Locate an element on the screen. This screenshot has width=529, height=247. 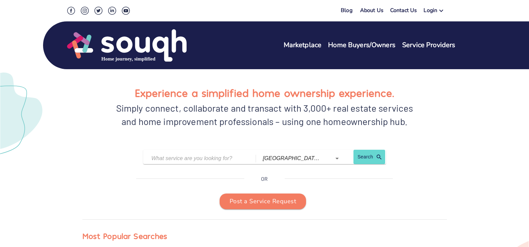
input: What service are you looking for? is located at coordinates (195, 158).